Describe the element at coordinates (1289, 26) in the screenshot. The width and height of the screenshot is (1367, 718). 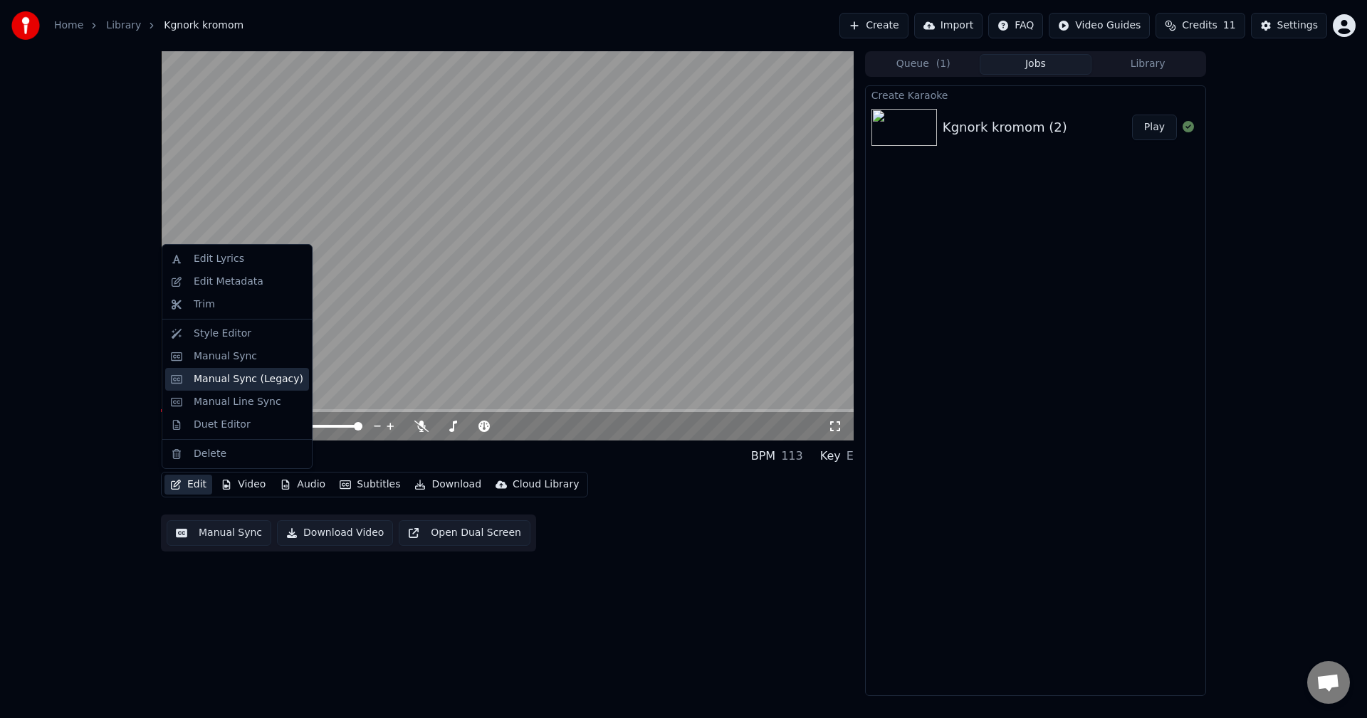
I see `button: Settings` at that location.